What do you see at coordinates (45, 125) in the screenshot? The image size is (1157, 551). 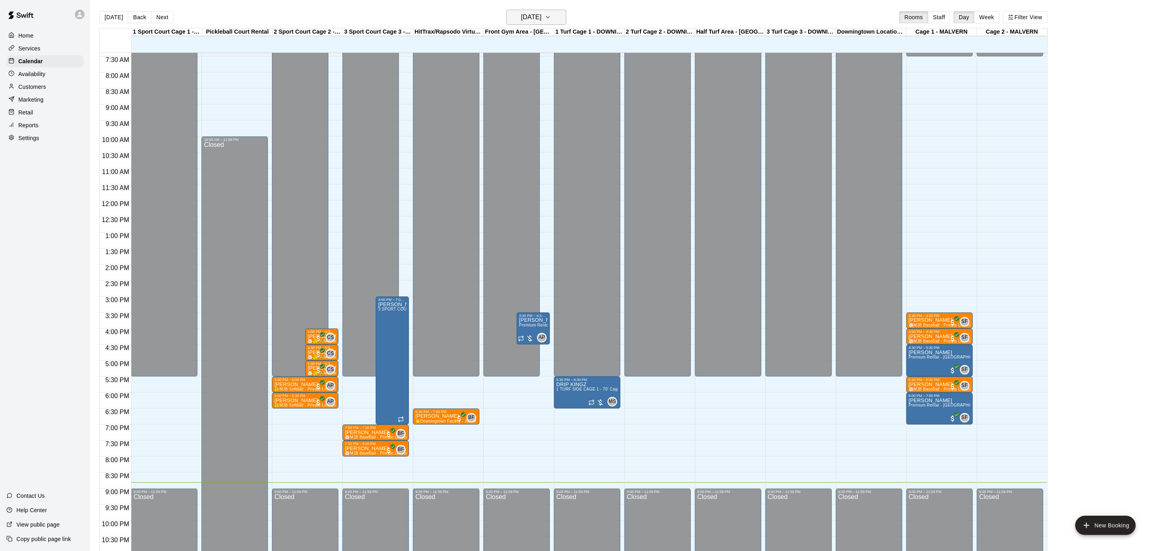 I see `div: Reports` at bounding box center [45, 125].